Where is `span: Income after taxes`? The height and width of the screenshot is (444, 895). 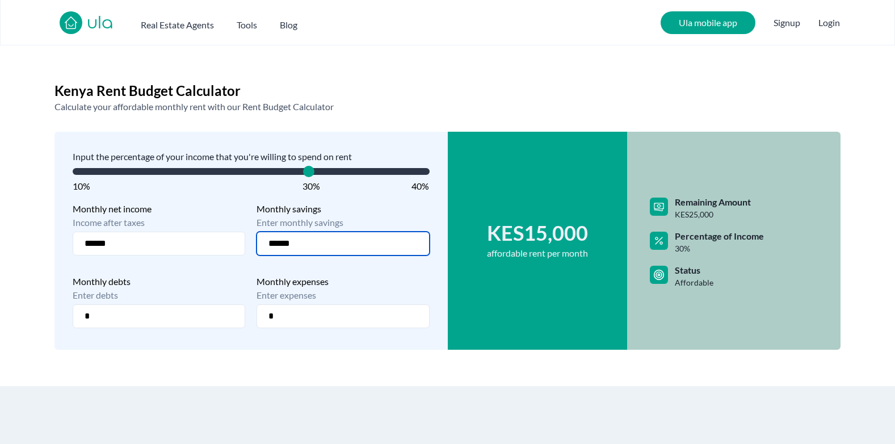 span: Income after taxes is located at coordinates (159, 222).